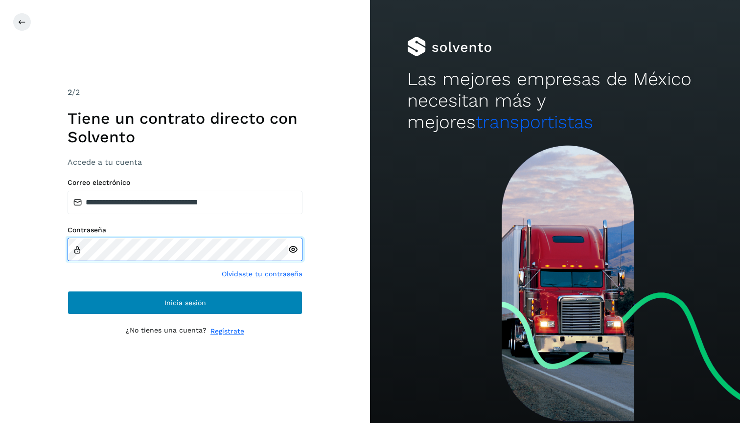 The height and width of the screenshot is (423, 740). Describe the element at coordinates (185, 230) in the screenshot. I see `label: Contraseña` at that location.